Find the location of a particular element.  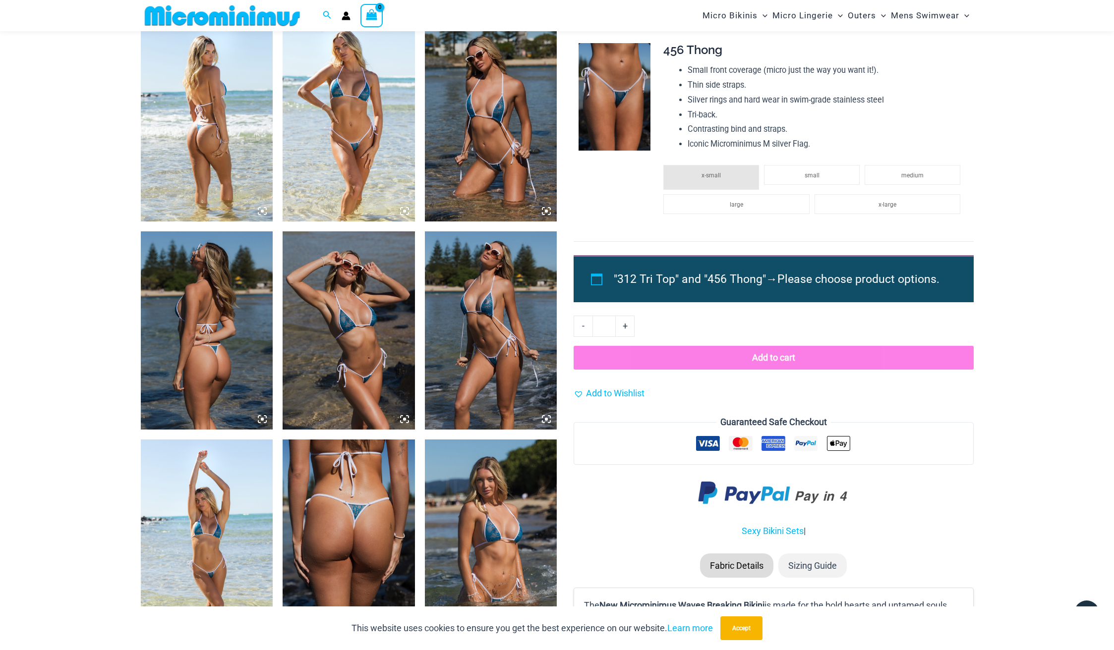

li: x-large is located at coordinates (887, 204).